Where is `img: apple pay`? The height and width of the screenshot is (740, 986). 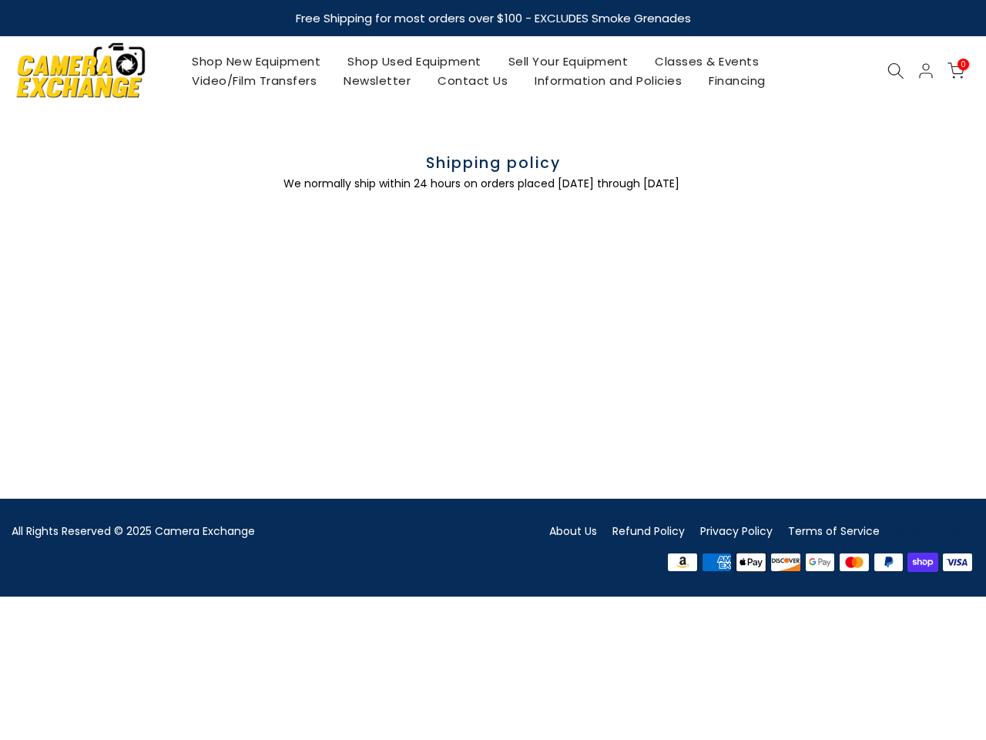 img: apple pay is located at coordinates (751, 562).